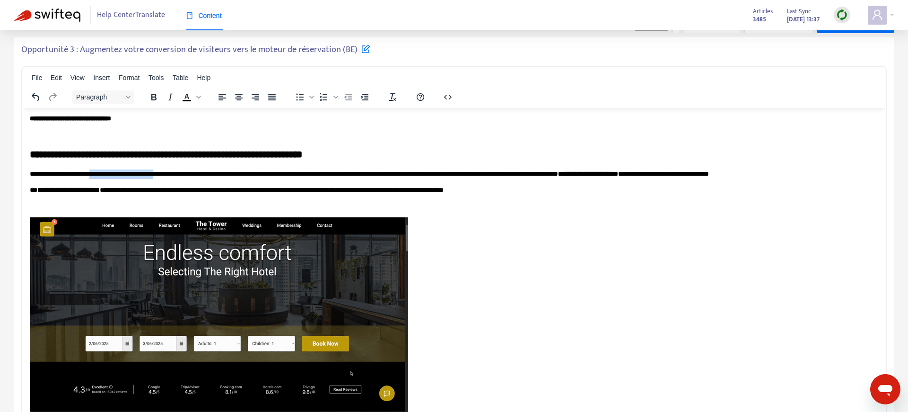 This screenshot has height=412, width=908. I want to click on span: File, so click(37, 78).